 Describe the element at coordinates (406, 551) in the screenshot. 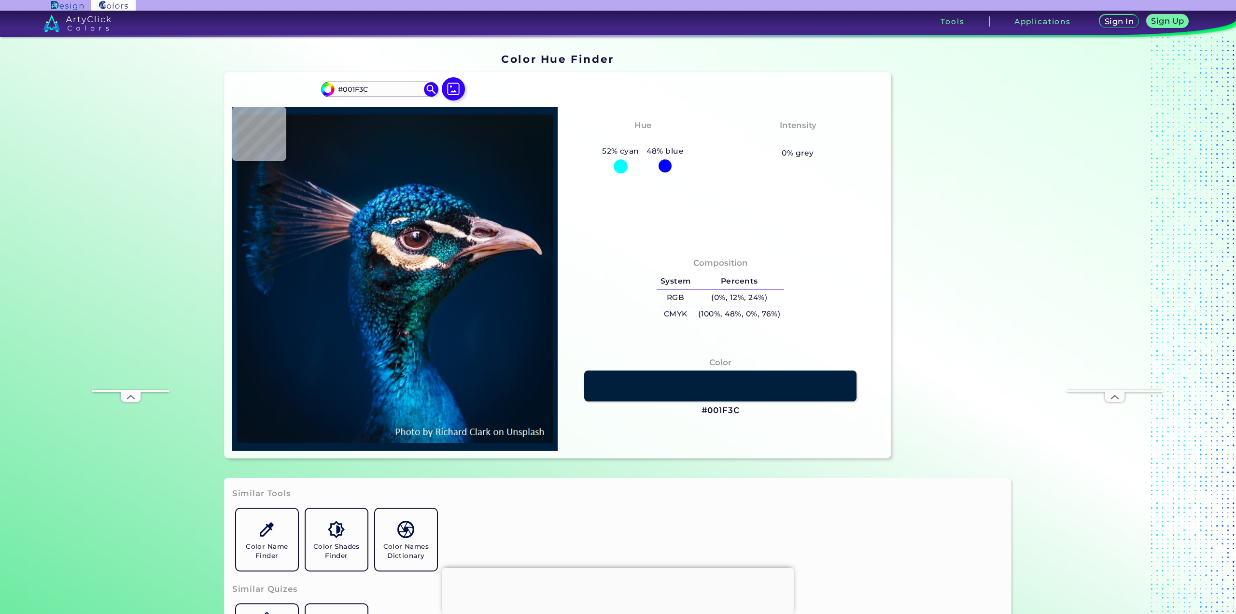

I see `h5: Color Names Dictionary` at that location.